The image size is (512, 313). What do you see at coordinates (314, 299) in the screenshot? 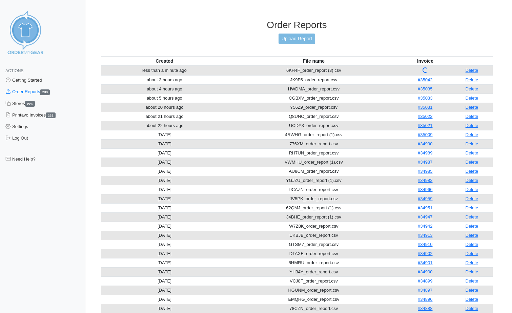
I see `td: EMQRG_order_report.csv` at bounding box center [314, 299].